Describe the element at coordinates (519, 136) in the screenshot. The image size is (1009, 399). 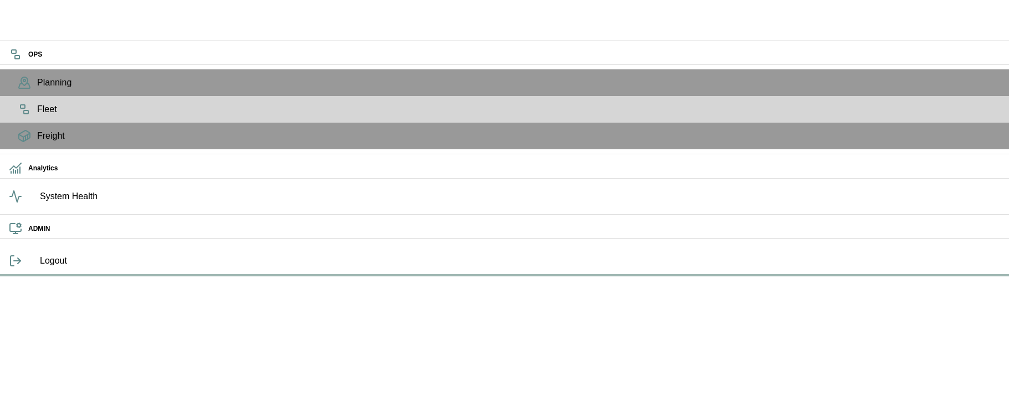
I see `span: Freight` at that location.